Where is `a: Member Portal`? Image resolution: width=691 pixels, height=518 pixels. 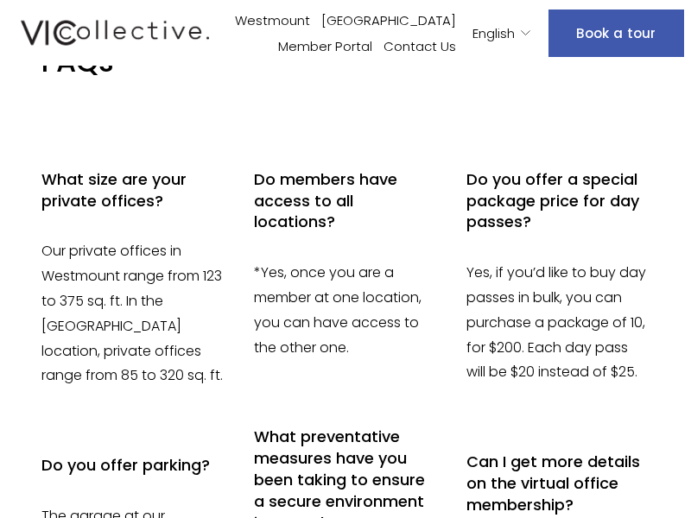 a: Member Portal is located at coordinates (325, 46).